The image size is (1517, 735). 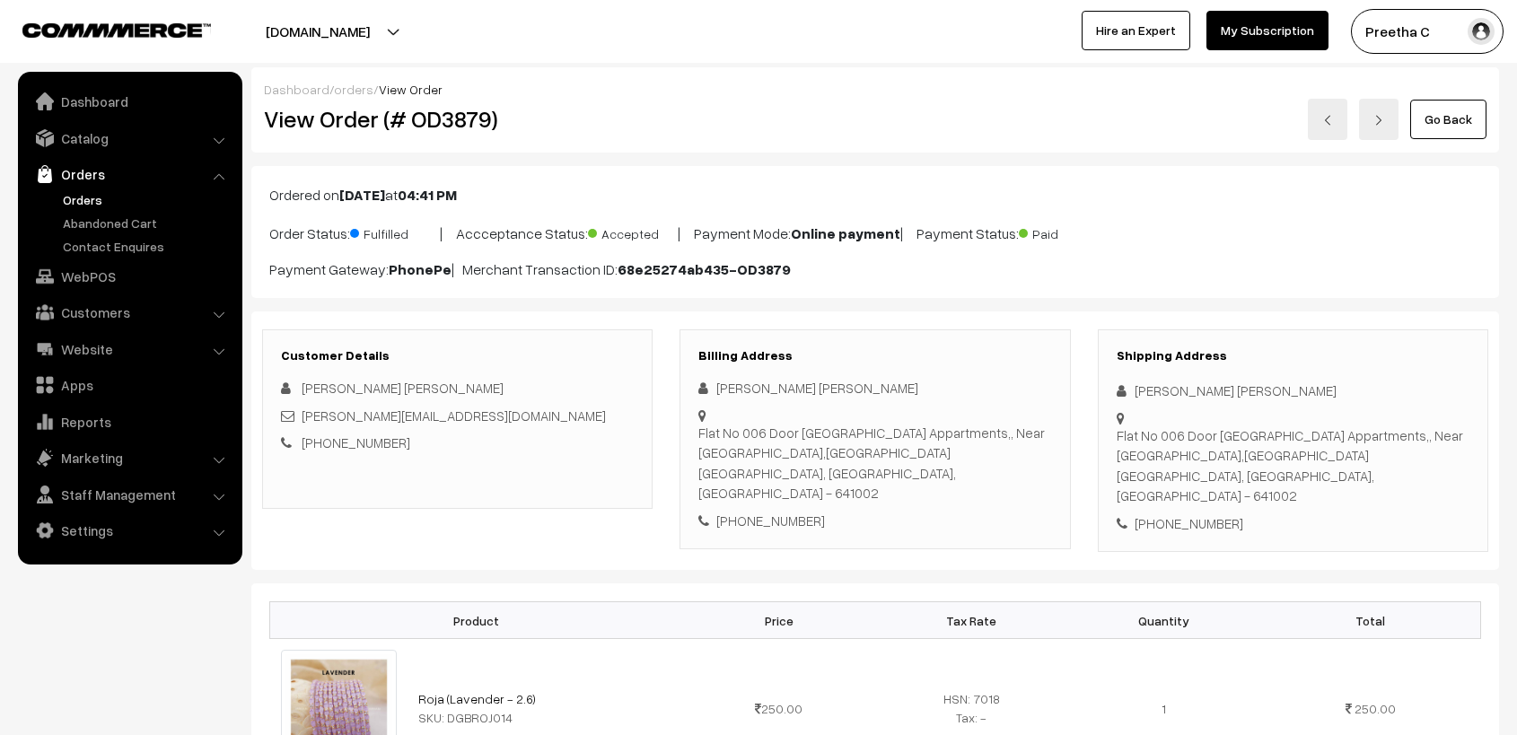 I want to click on th: Price, so click(x=778, y=620).